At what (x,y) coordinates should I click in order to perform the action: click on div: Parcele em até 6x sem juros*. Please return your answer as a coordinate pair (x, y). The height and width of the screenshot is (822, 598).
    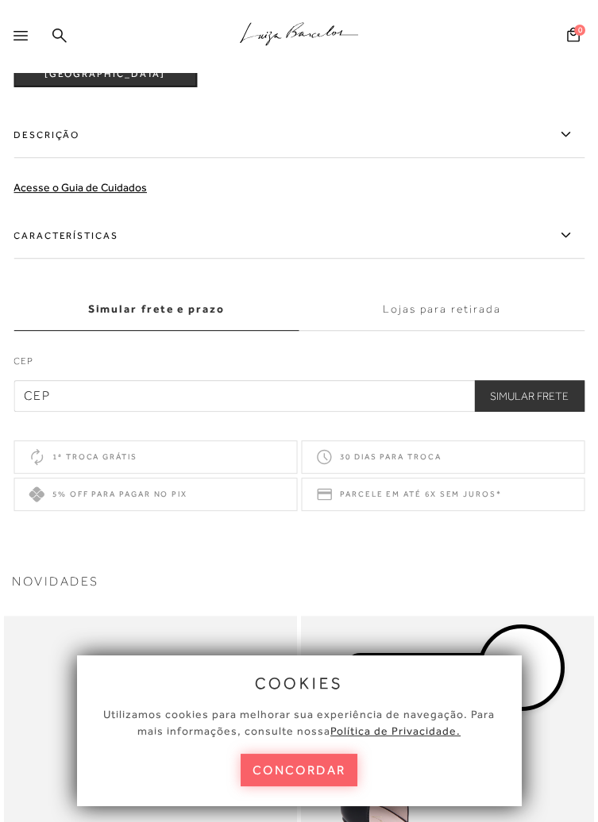
    Looking at the image, I should click on (442, 495).